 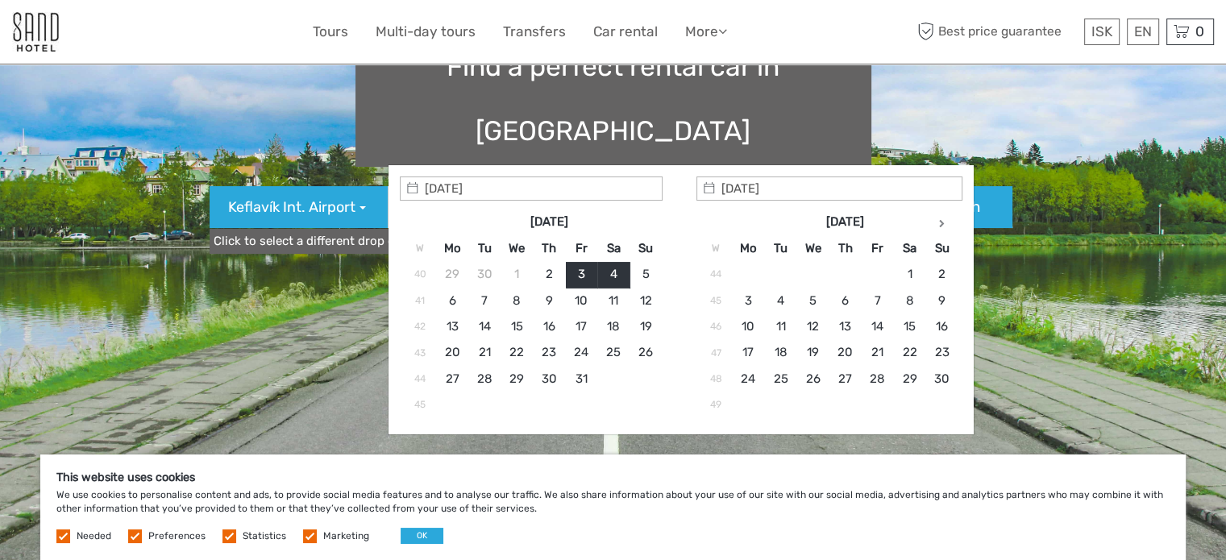 I want to click on td: 40, so click(x=420, y=275).